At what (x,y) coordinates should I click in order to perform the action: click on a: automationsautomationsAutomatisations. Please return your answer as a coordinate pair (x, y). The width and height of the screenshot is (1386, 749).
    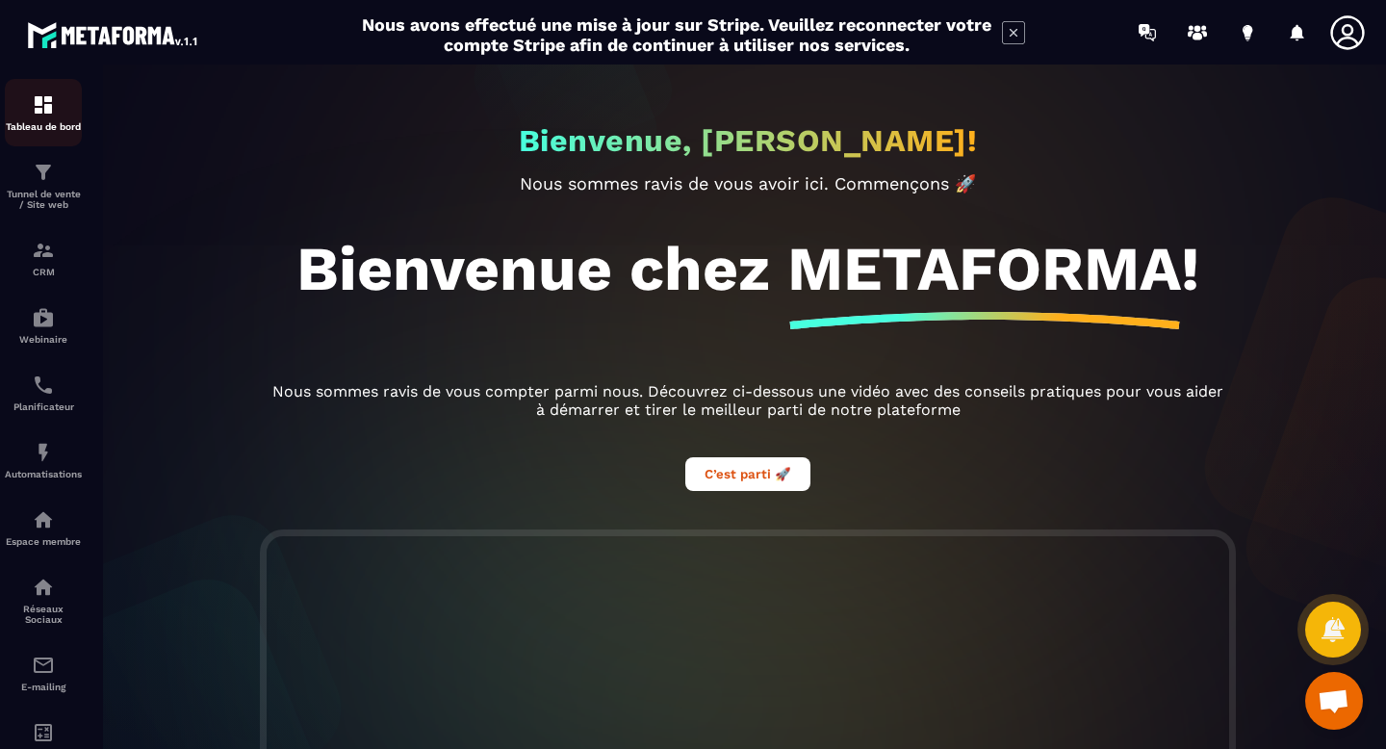
    Looking at the image, I should click on (43, 460).